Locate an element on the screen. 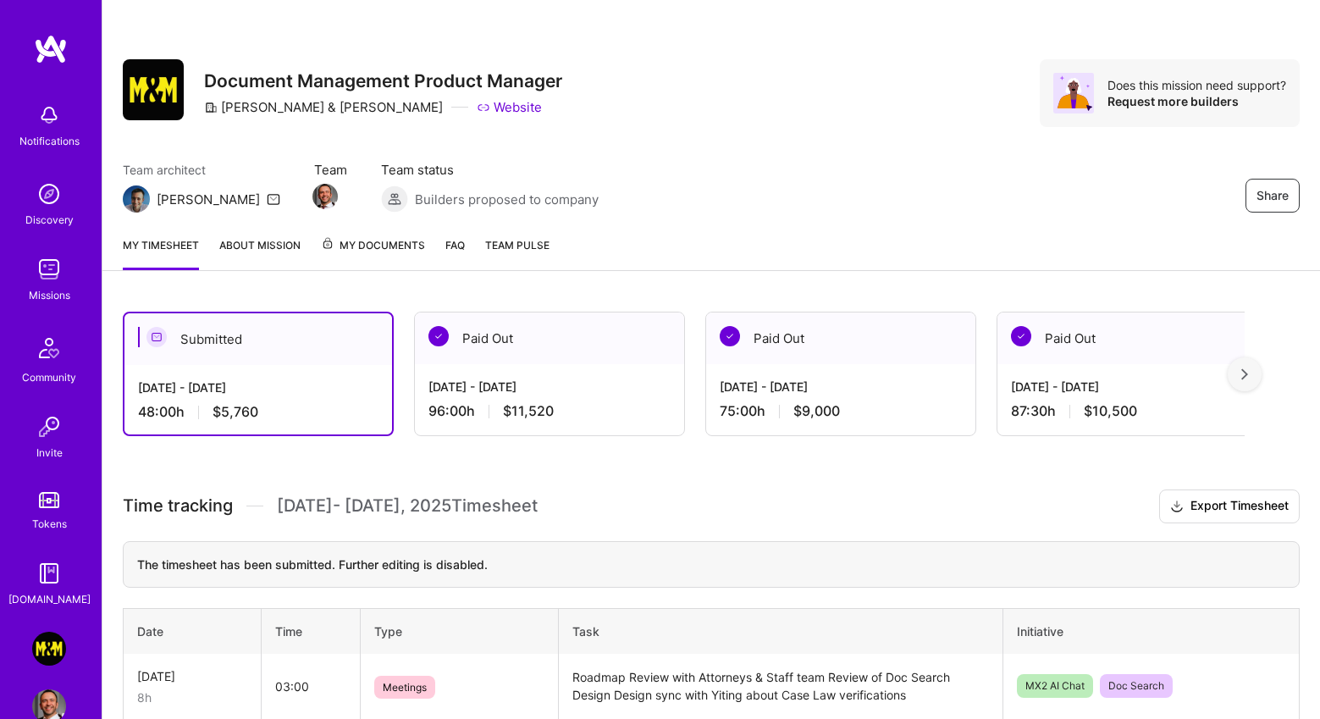 The image size is (1320, 719). img: Company Logo is located at coordinates (153, 90).